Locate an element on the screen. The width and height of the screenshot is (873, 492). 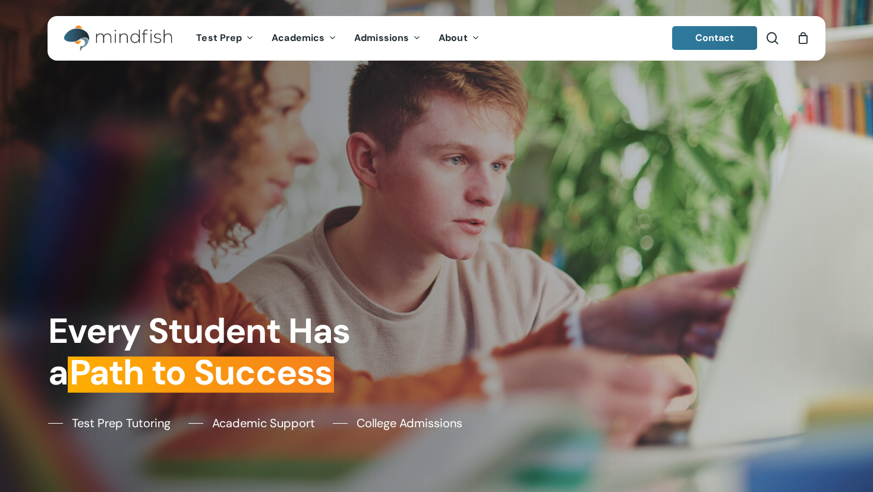
span: Test Prep Tutoring is located at coordinates (121, 423).